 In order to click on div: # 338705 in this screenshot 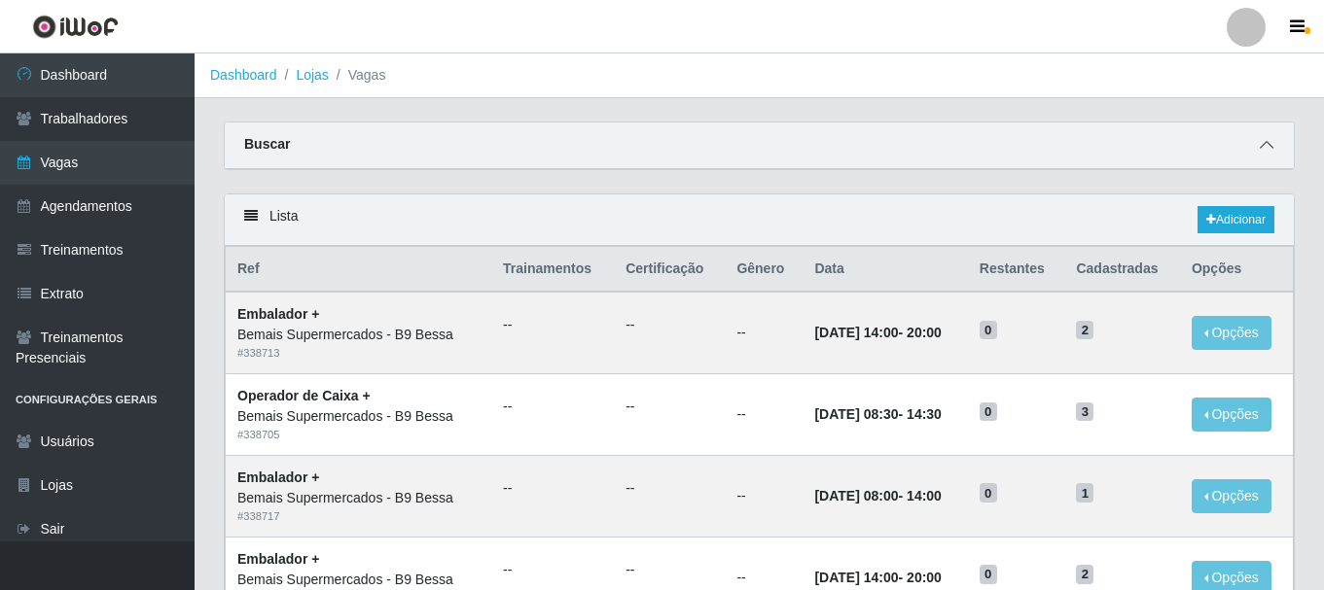, I will do `click(358, 435)`.